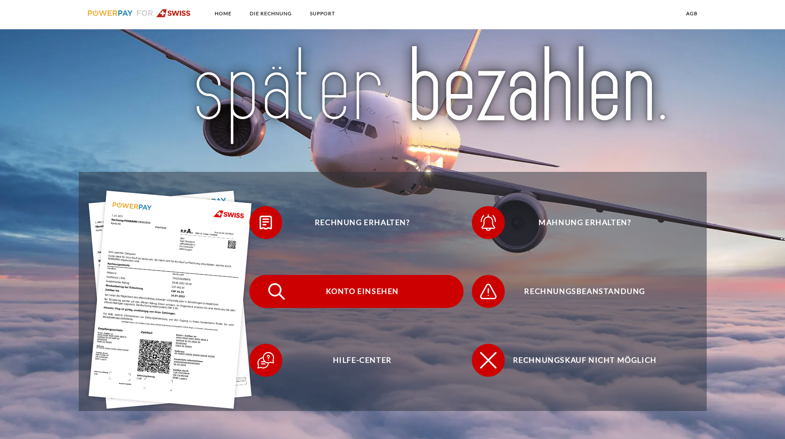 The width and height of the screenshot is (785, 439). I want to click on a: Rechnung erhalten?, so click(356, 222).